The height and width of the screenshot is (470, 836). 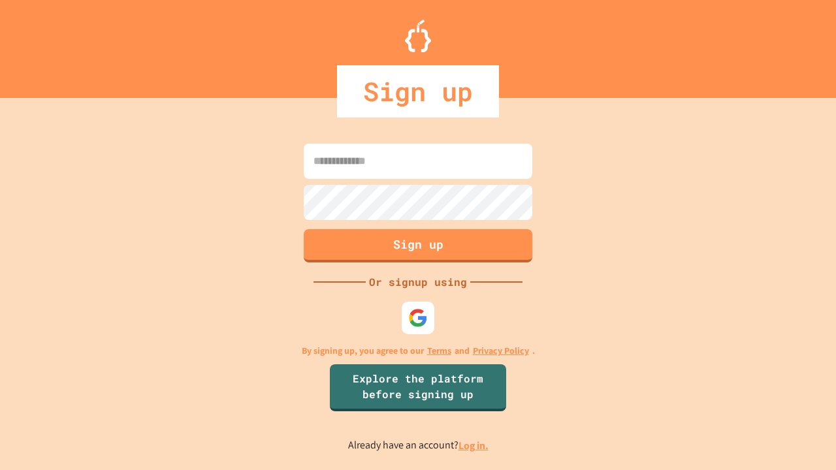 I want to click on p: By signing up, you agree to our and ., so click(x=418, y=351).